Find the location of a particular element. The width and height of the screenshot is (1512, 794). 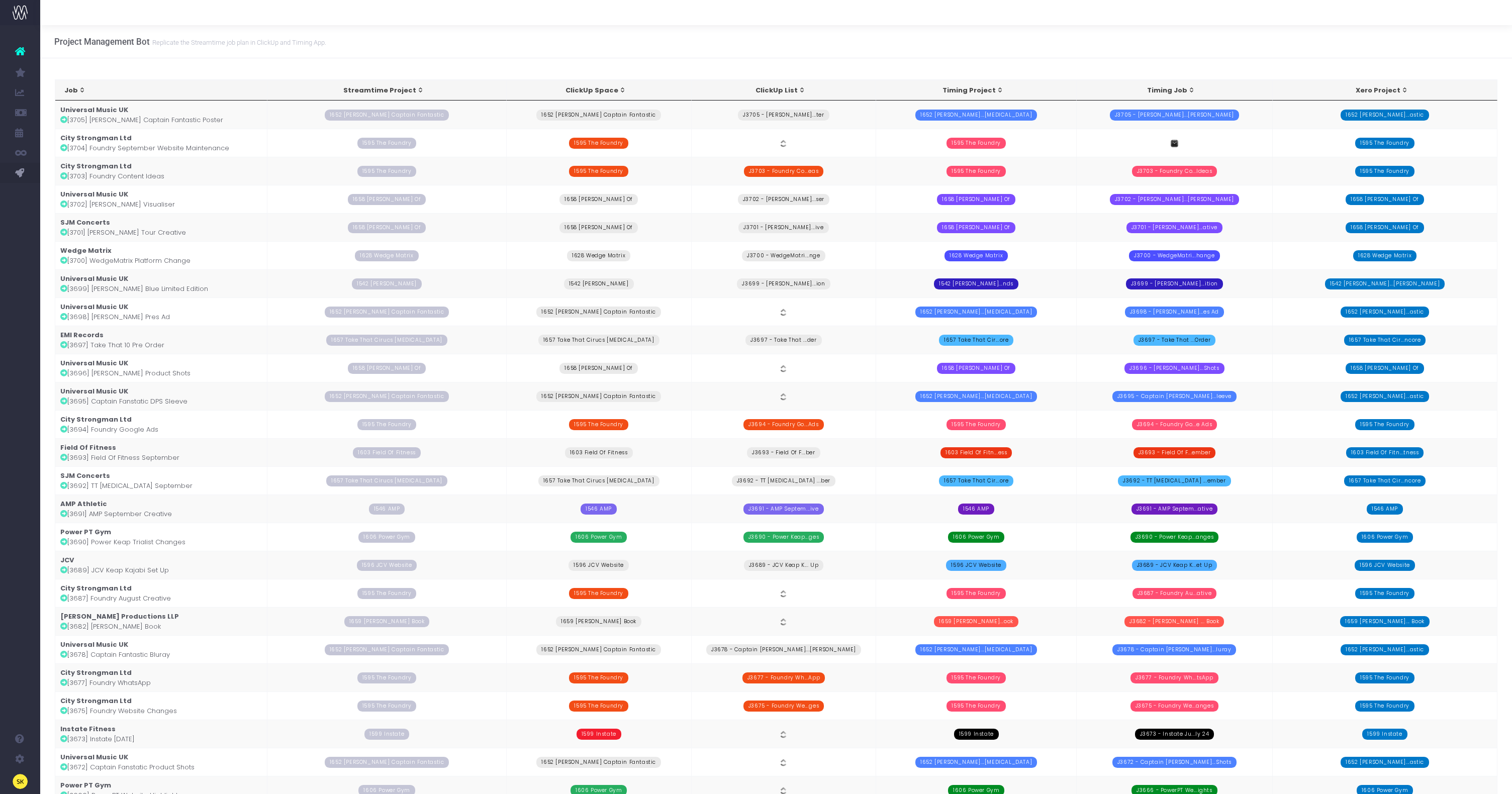

span: J3697 - Take That ...der is located at coordinates (784, 340).